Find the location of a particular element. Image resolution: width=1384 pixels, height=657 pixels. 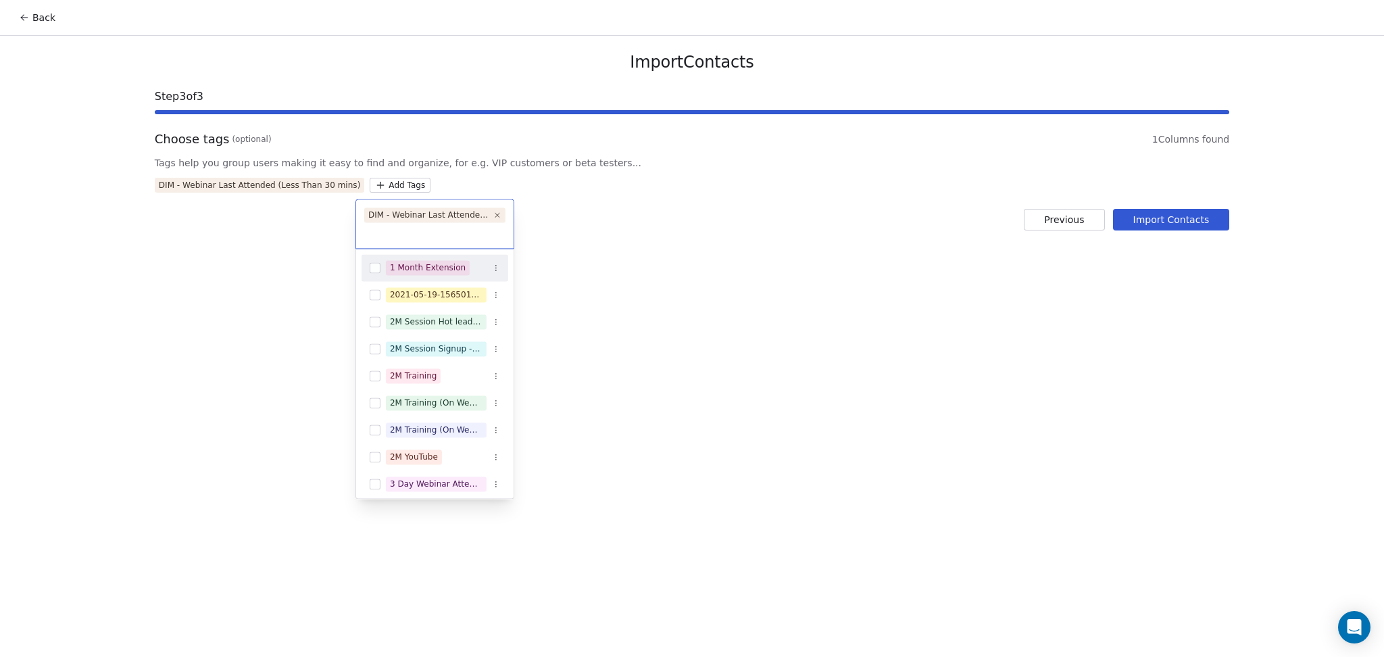

div: 2M Session Signup - everwebinar is located at coordinates (436, 349).